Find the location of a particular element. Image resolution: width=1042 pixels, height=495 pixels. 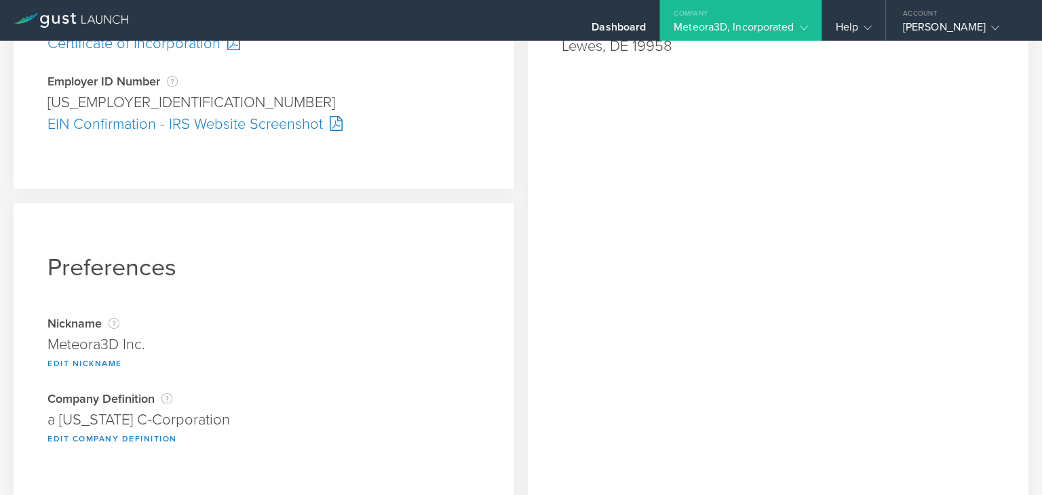

button: Edit Nickname is located at coordinates (85, 364).